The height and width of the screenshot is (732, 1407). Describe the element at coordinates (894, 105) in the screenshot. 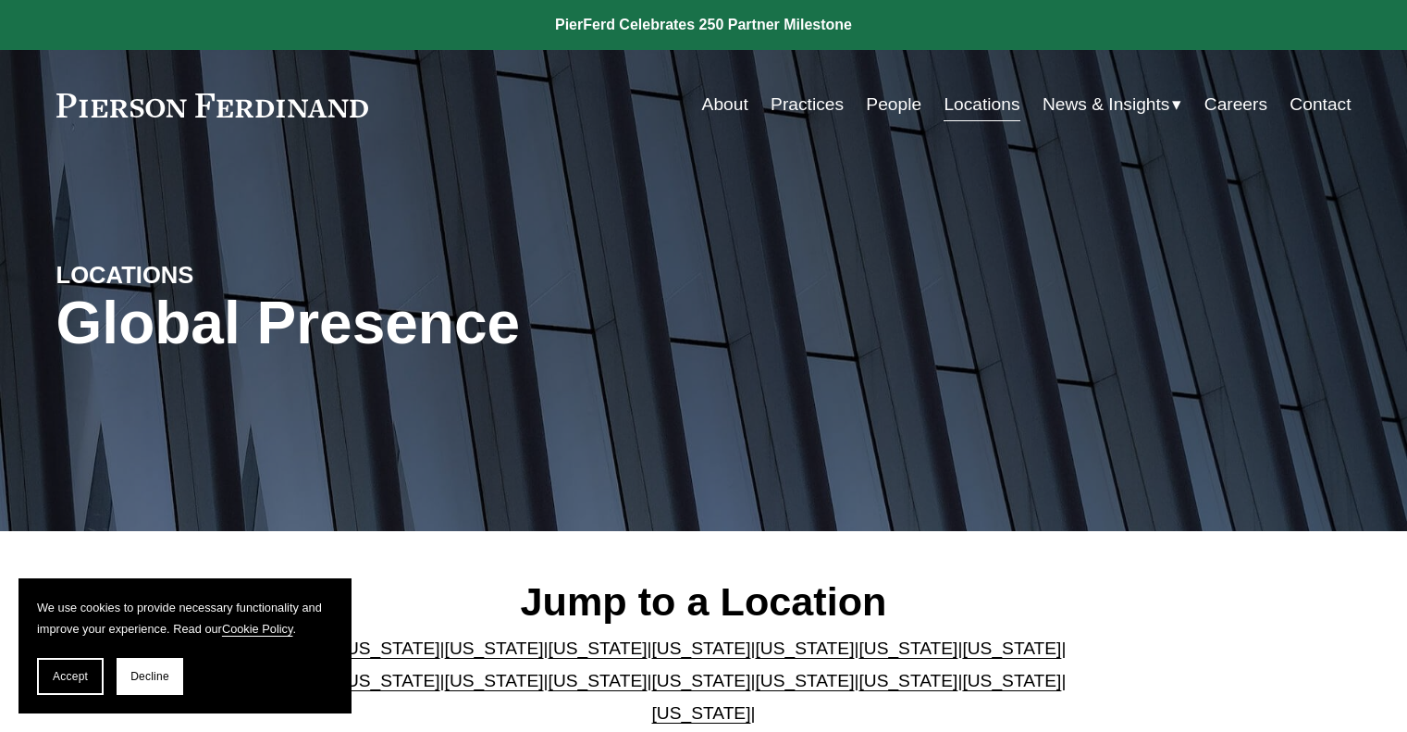

I see `a: People` at that location.